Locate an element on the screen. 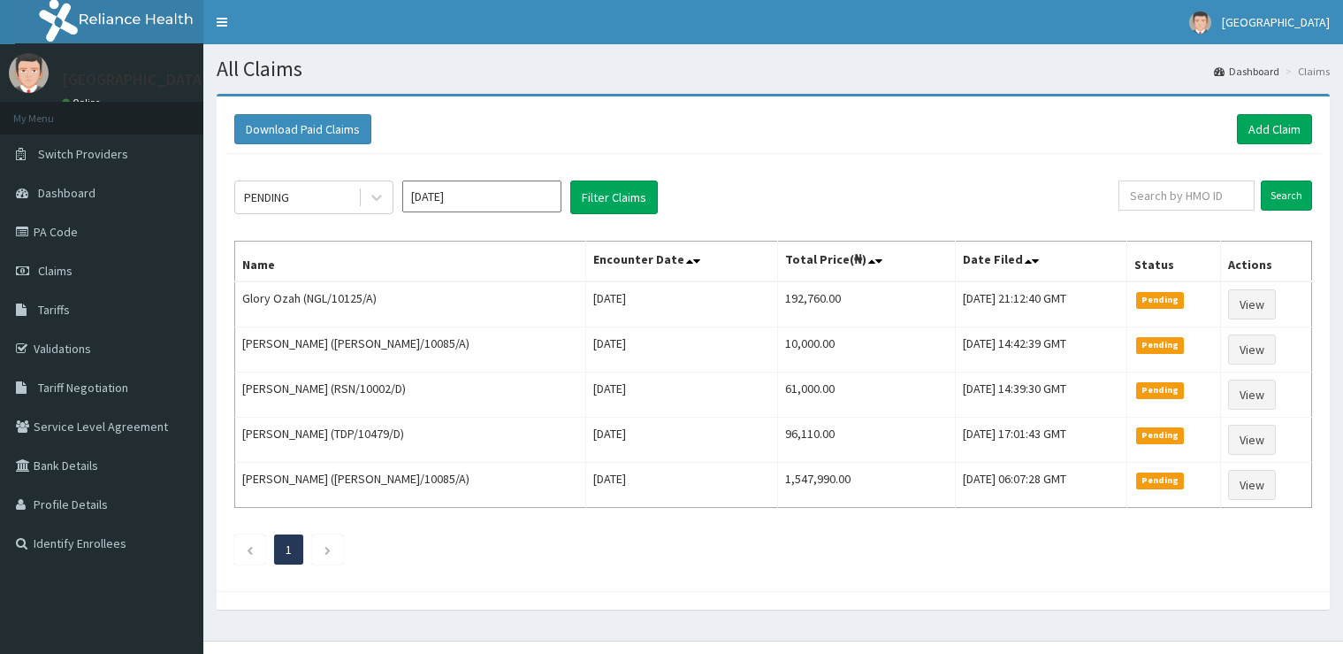  span: Tariff Negotiation is located at coordinates (83, 387).